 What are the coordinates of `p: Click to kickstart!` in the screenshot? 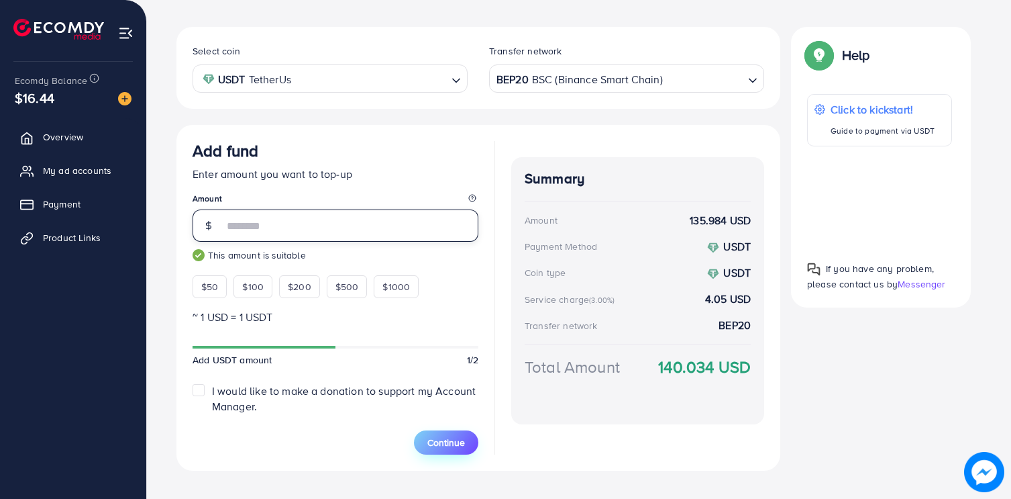 It's located at (883, 109).